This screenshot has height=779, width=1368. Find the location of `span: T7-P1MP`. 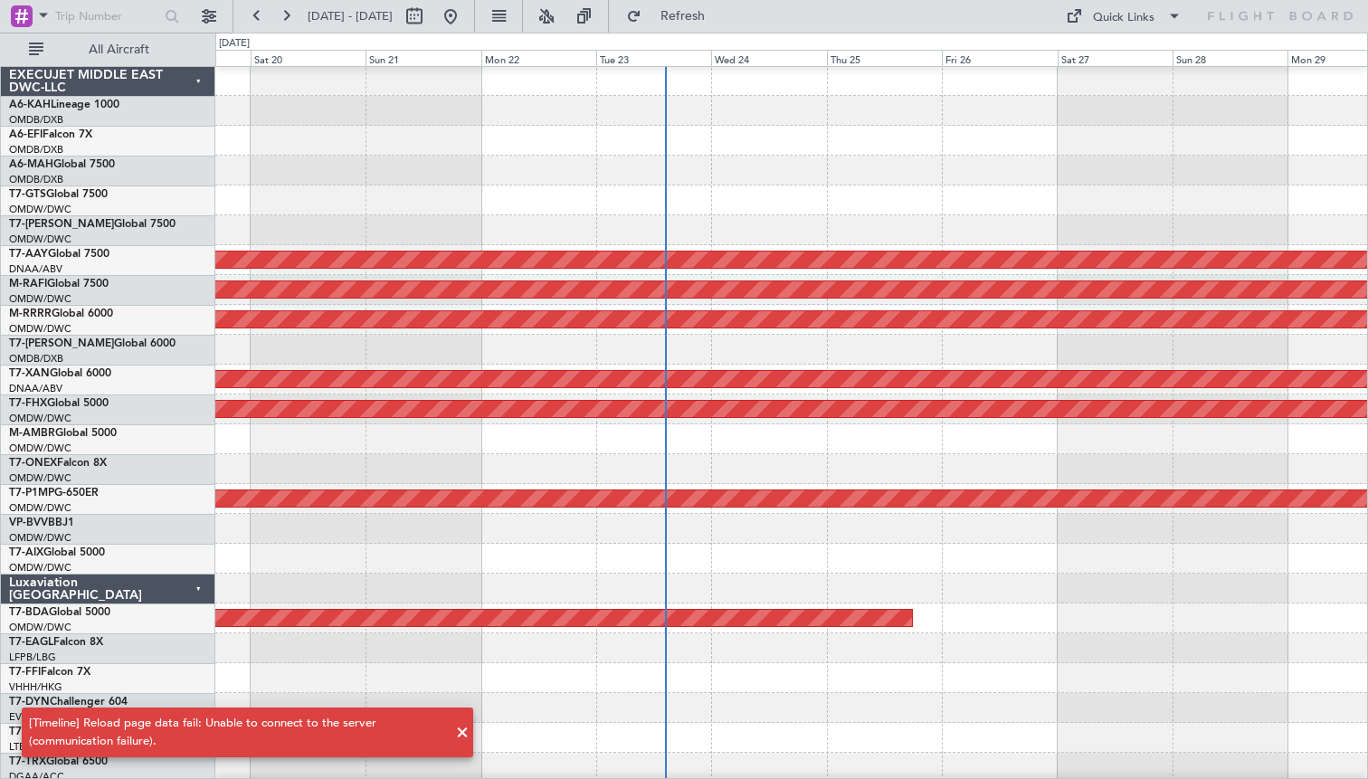

span: T7-P1MP is located at coordinates (32, 493).